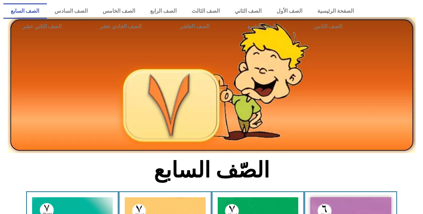  Describe the element at coordinates (205, 11) in the screenshot. I see `a: الصف الثالث` at that location.